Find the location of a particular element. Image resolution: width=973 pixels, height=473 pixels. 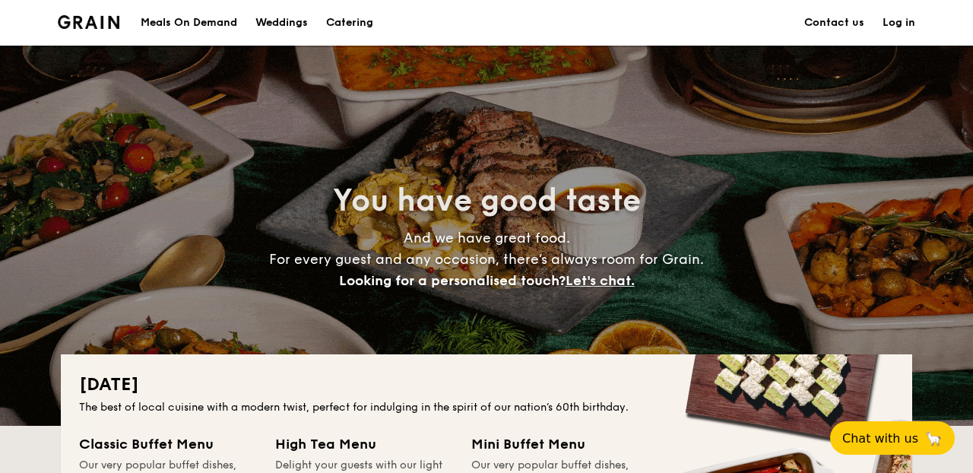

div: The best of local cuisine with a modern twist, perfect for indulging in the spirit of our nation’... is located at coordinates (487, 407).